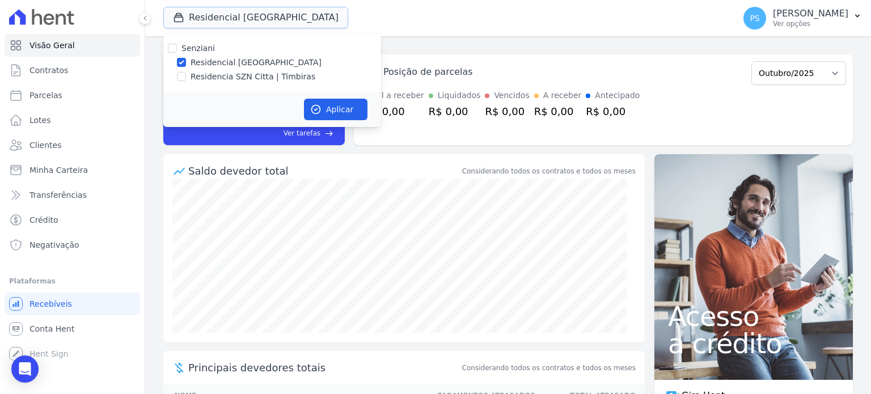  I want to click on span: Considerando todos os contratos e todos os meses, so click(549, 368).